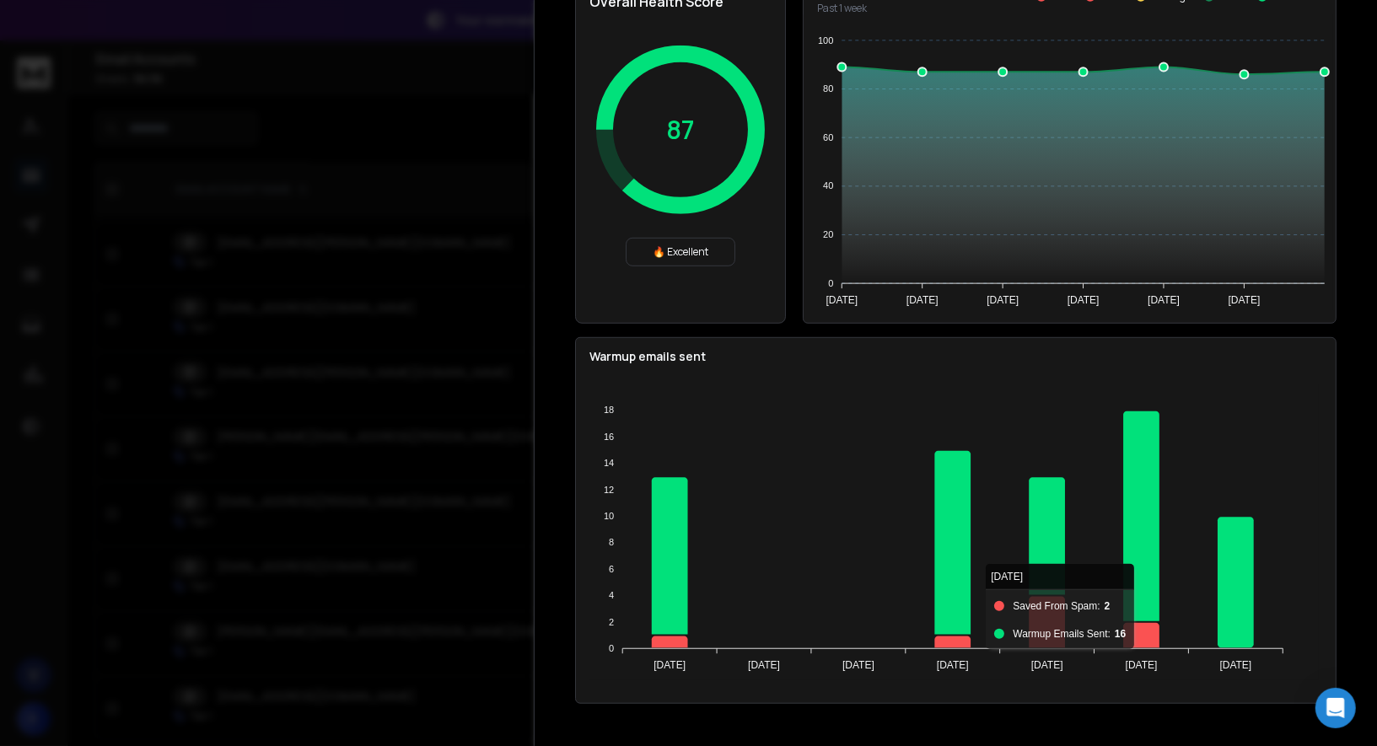 This screenshot has width=1377, height=746. I want to click on tspan: 4, so click(612, 595).